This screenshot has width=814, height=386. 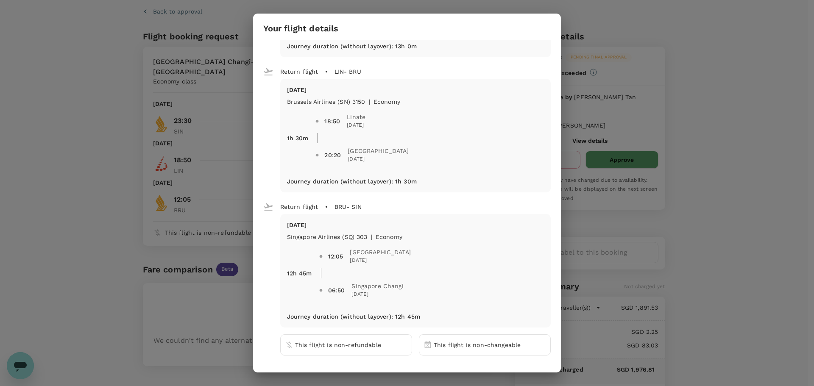 What do you see at coordinates (352, 46) in the screenshot?
I see `p: Journey duration (without layover) : 13h 0m` at bounding box center [352, 46].